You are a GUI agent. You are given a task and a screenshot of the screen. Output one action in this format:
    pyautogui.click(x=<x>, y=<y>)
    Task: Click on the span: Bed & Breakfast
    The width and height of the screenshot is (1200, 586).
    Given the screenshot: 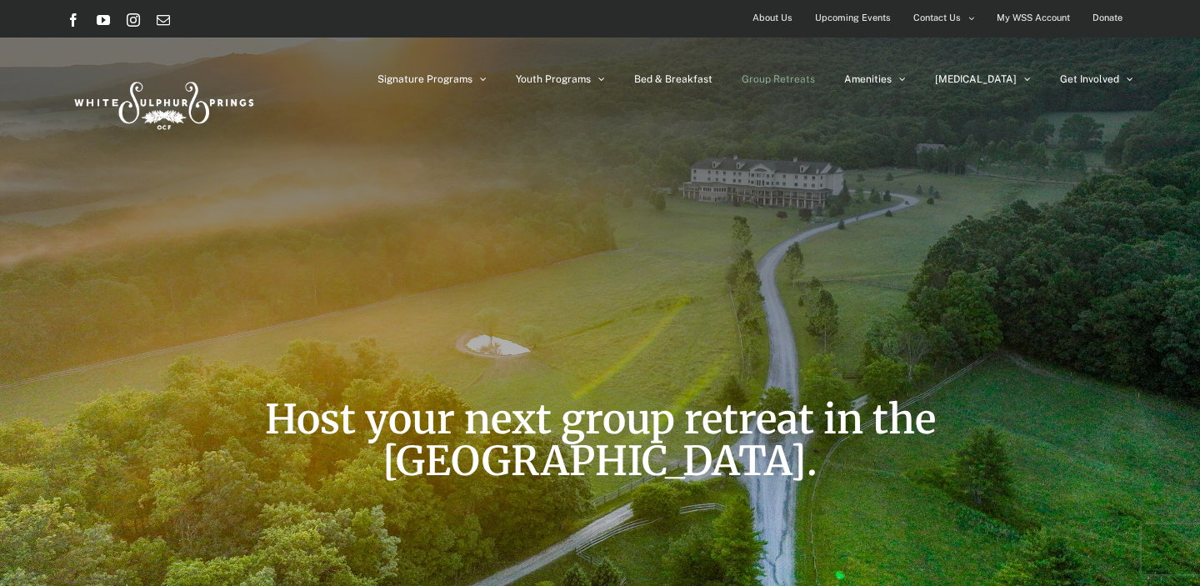 What is the action you would take?
    pyautogui.click(x=673, y=79)
    